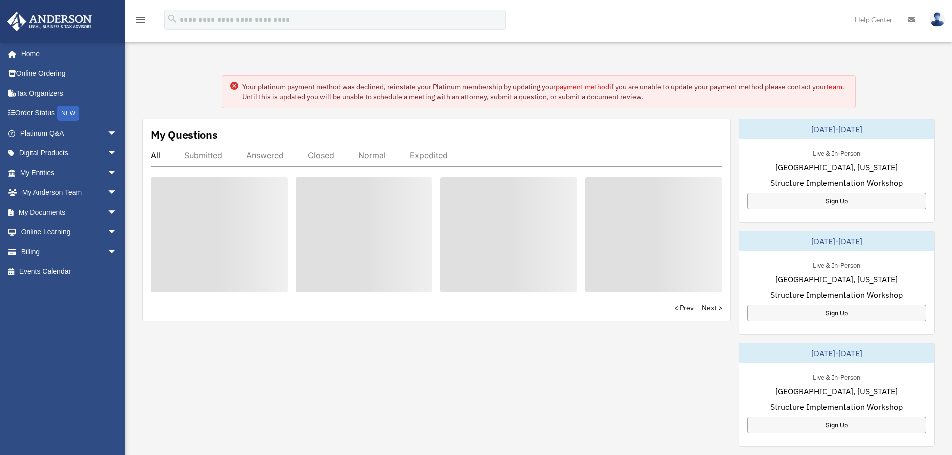 This screenshot has height=455, width=952. Describe the element at coordinates (141, 21) in the screenshot. I see `a: menu` at that location.